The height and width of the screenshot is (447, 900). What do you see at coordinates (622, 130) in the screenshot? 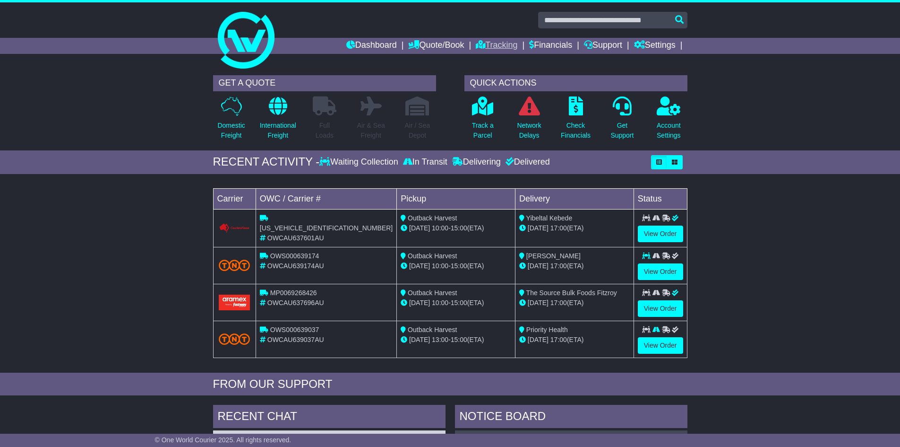
I see `p: Get Support` at bounding box center [622, 130].